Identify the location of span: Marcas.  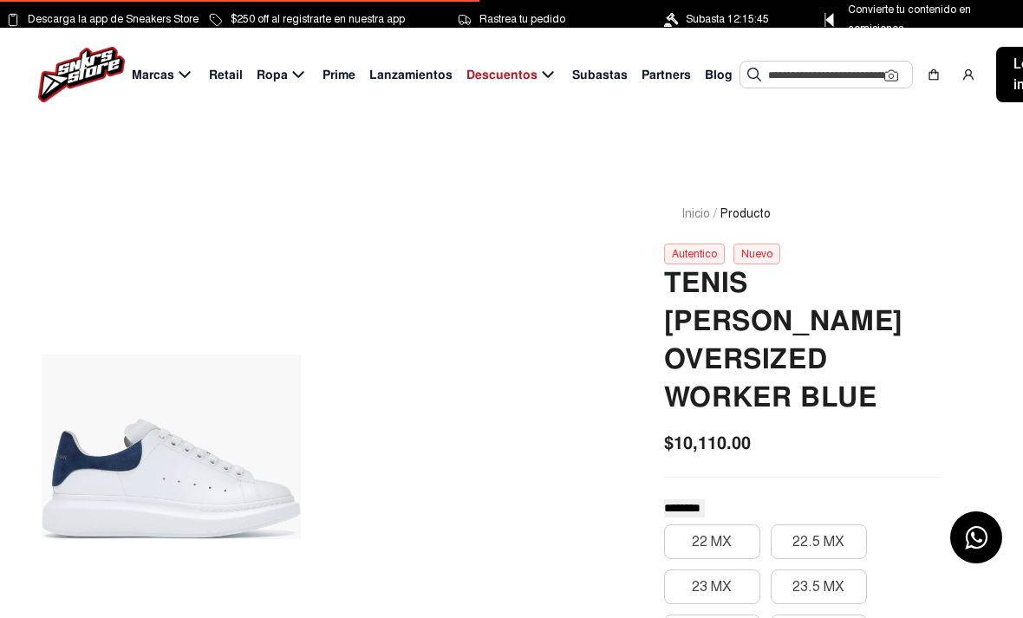
(153, 75).